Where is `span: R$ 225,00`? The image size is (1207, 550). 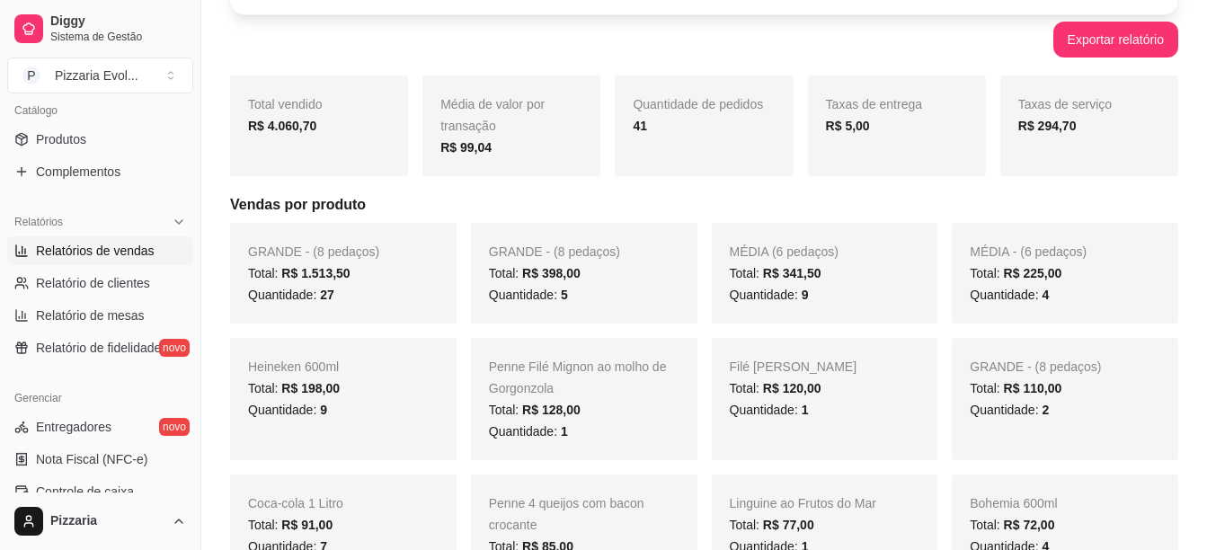
span: R$ 225,00 is located at coordinates (1033, 273).